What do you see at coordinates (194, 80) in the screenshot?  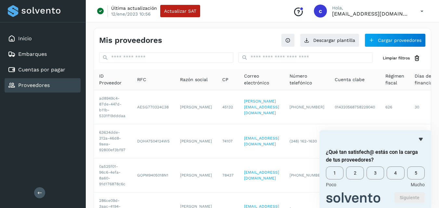 I see `span: Razón social` at bounding box center [194, 80].